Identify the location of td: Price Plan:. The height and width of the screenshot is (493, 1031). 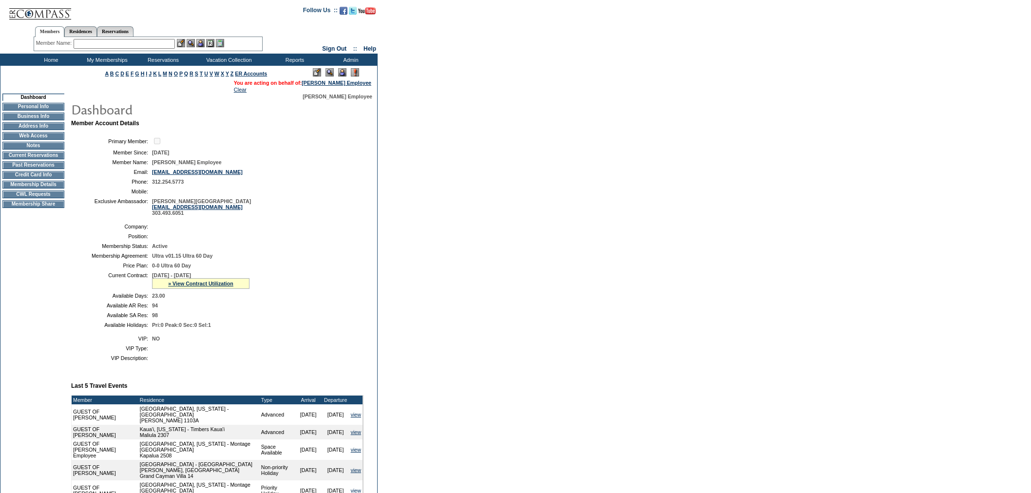
(112, 266).